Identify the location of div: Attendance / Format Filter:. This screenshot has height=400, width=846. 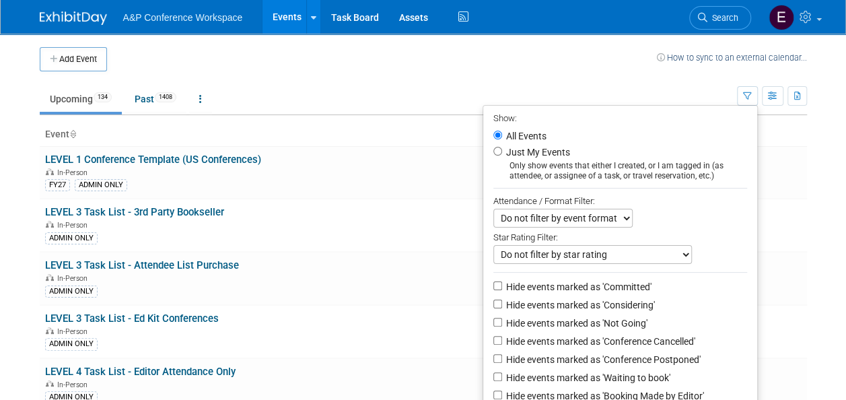
(620, 201).